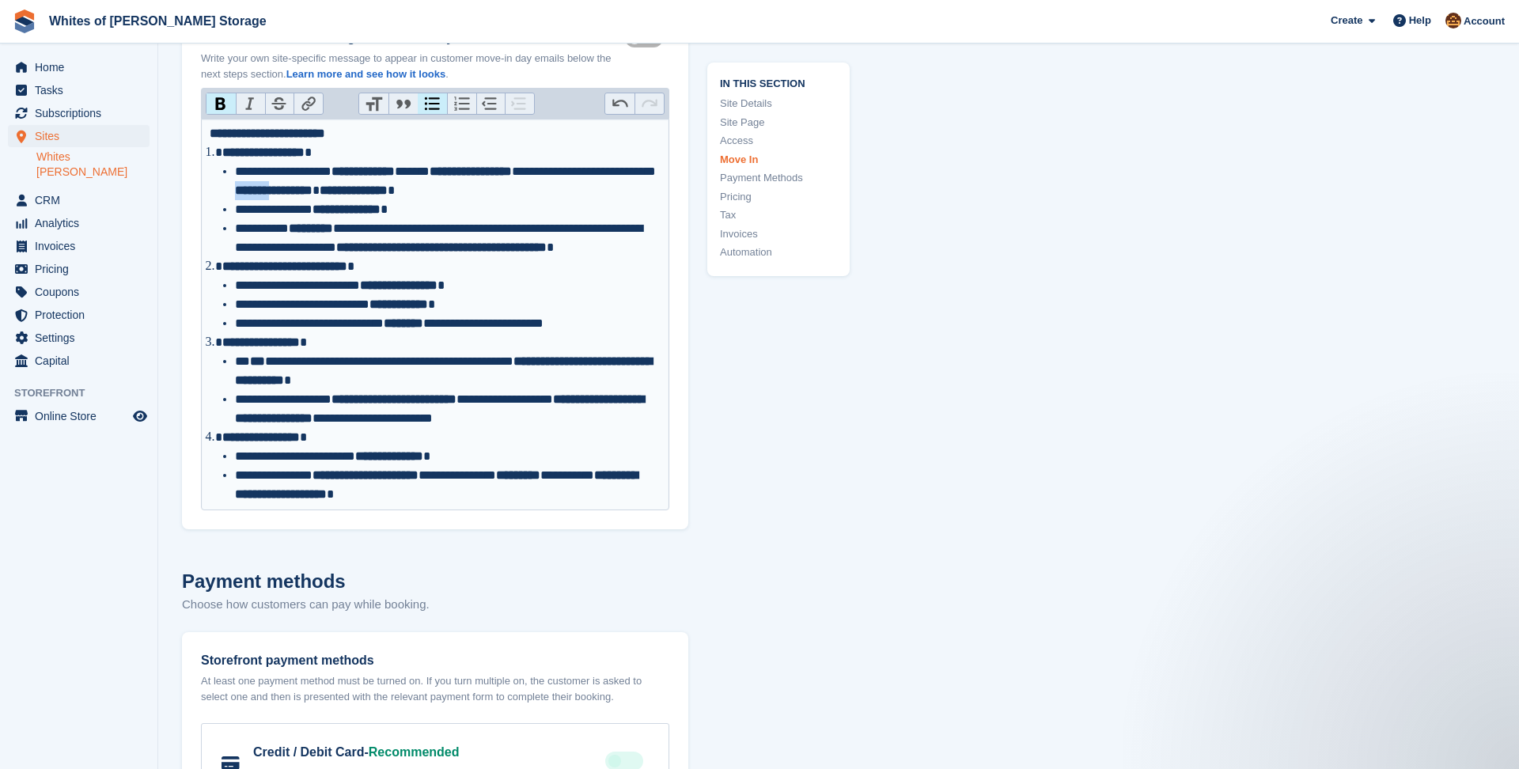 This screenshot has height=769, width=1519. Describe the element at coordinates (779, 81) in the screenshot. I see `span: In this section` at that location.